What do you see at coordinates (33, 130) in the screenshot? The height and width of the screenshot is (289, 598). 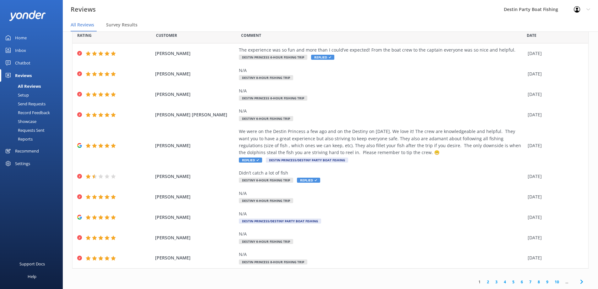 I see `a: Requests Sent` at bounding box center [33, 130].